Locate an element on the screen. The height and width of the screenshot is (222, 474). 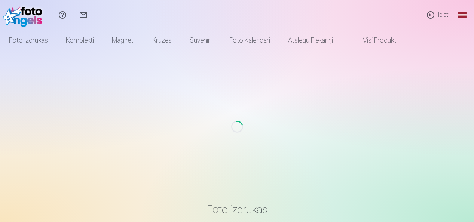
a: Komplekti is located at coordinates (80, 40).